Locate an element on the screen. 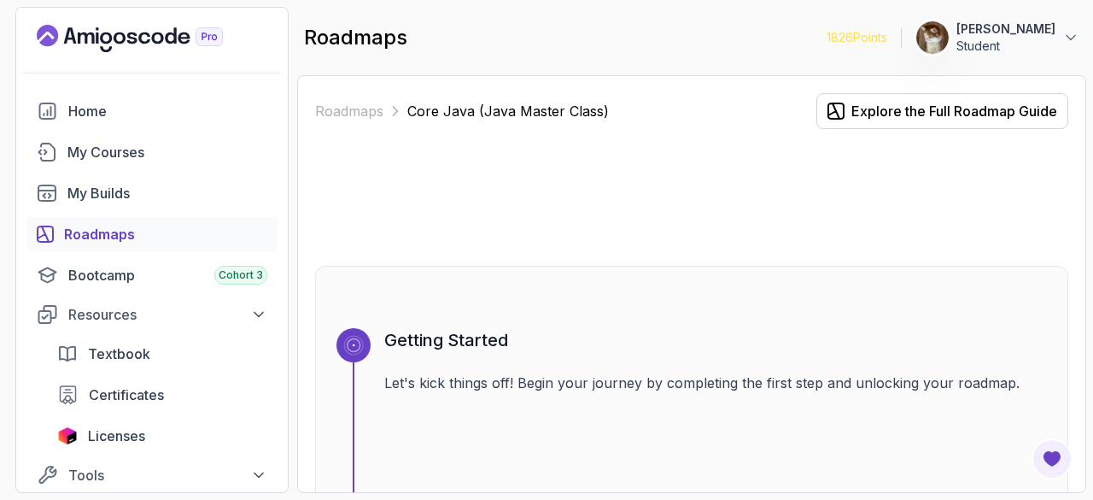 The height and width of the screenshot is (500, 1093). button: Resources is located at coordinates (152, 314).